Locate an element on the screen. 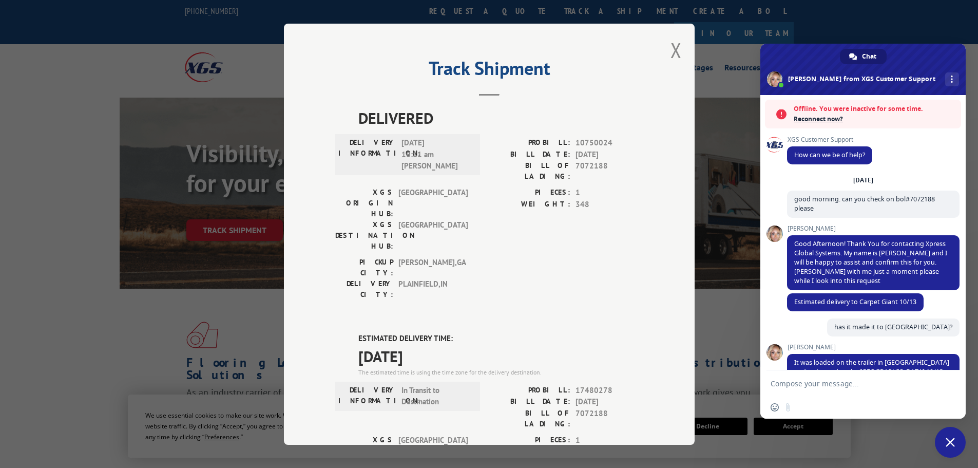 The image size is (978, 468). label: XGS DESTINATION HUB: is located at coordinates (364, 235).